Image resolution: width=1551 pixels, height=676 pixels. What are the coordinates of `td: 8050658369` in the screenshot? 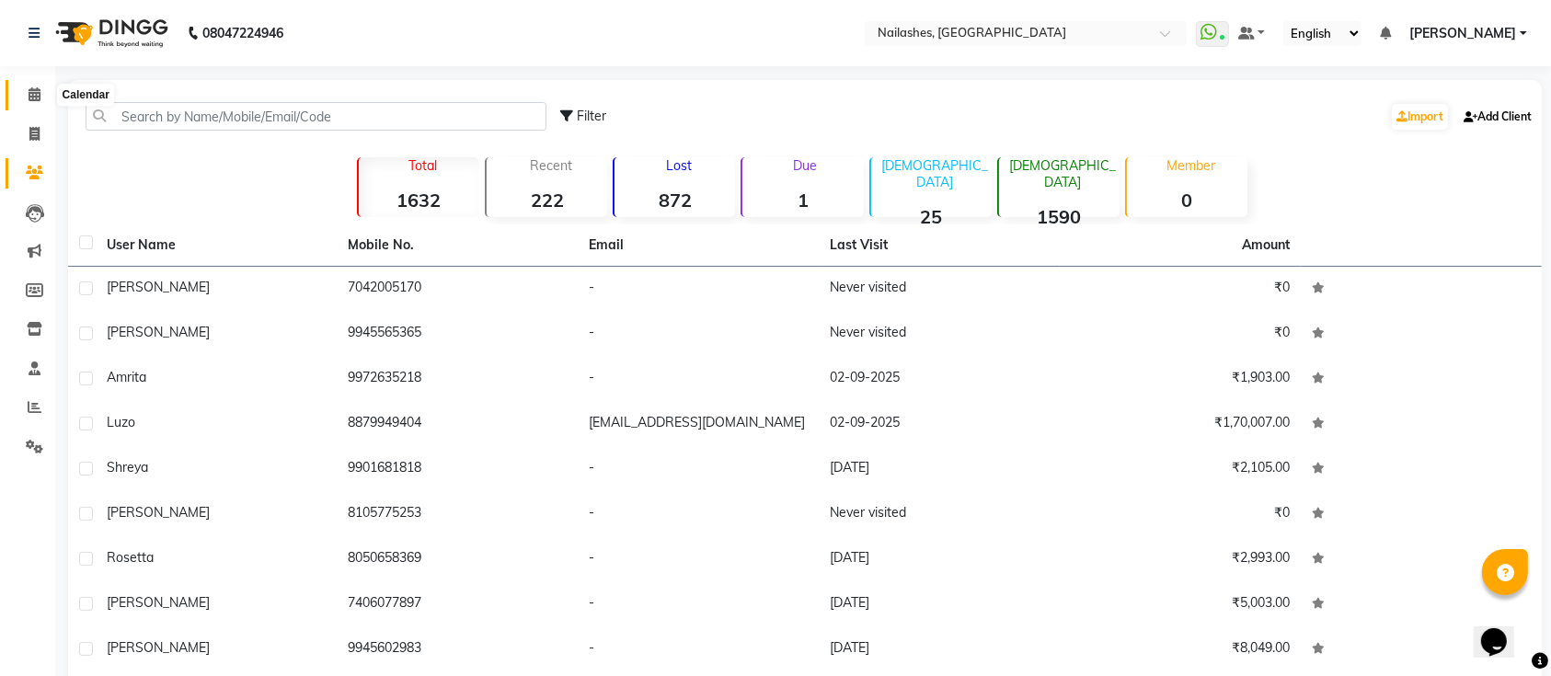 It's located at (457, 559).